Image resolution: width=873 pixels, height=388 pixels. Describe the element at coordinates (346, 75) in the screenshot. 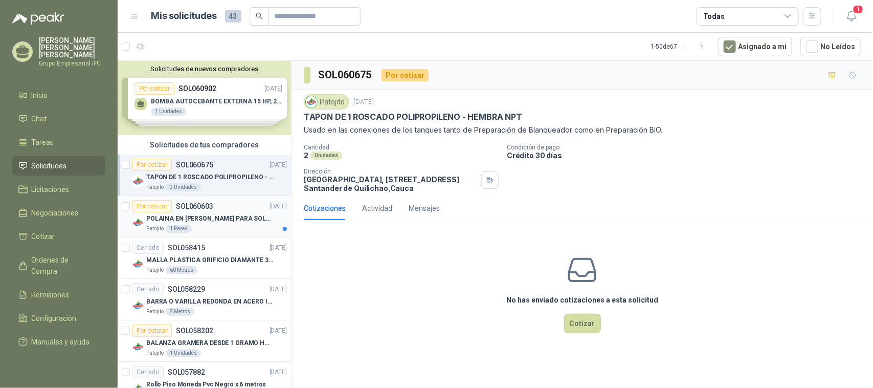

I see `h3: SOL060675` at that location.